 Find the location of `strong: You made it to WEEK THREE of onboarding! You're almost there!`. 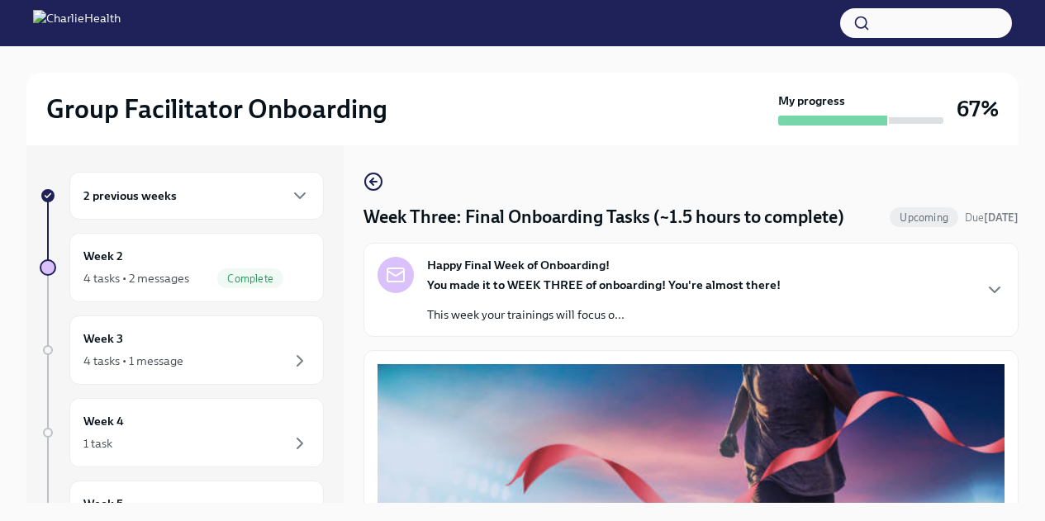

strong: You made it to WEEK THREE of onboarding! You're almost there! is located at coordinates (604, 285).